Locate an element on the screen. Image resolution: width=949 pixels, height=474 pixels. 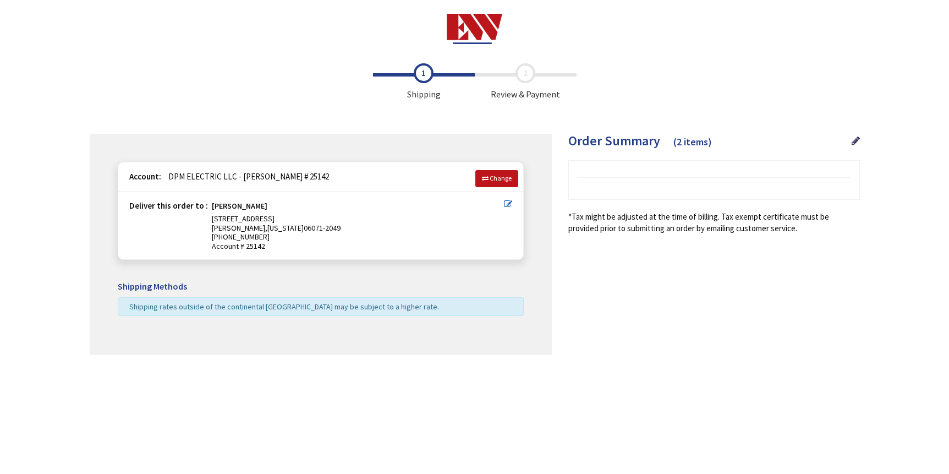
a: Electrical Wholesalers, Inc. is located at coordinates (474, 29).